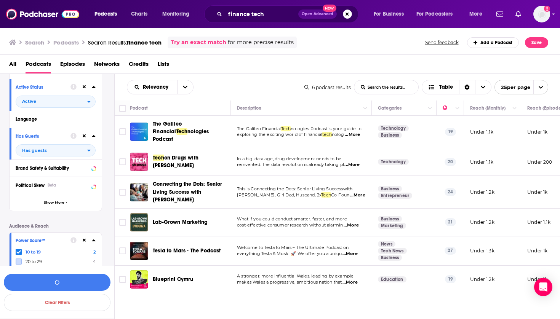  What do you see at coordinates (180, 222) in the screenshot?
I see `span: Lab-Grown Marketing` at bounding box center [180, 222].